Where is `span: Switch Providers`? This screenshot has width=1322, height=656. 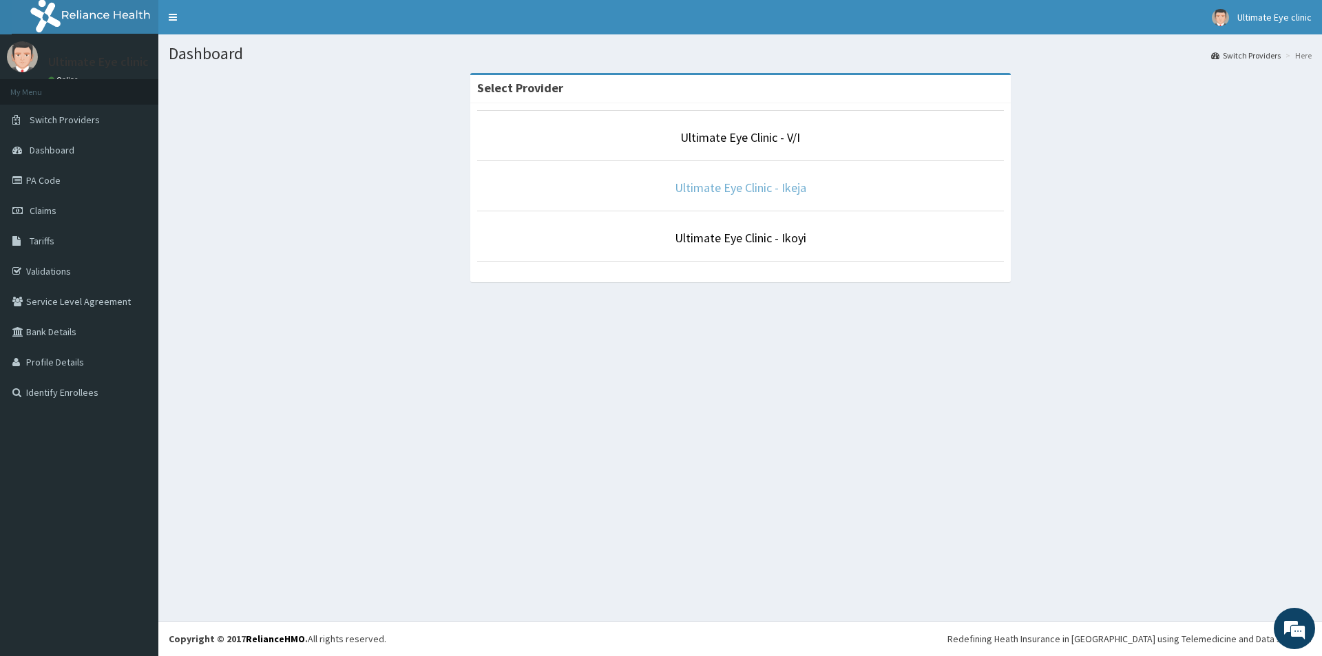 span: Switch Providers is located at coordinates (65, 120).